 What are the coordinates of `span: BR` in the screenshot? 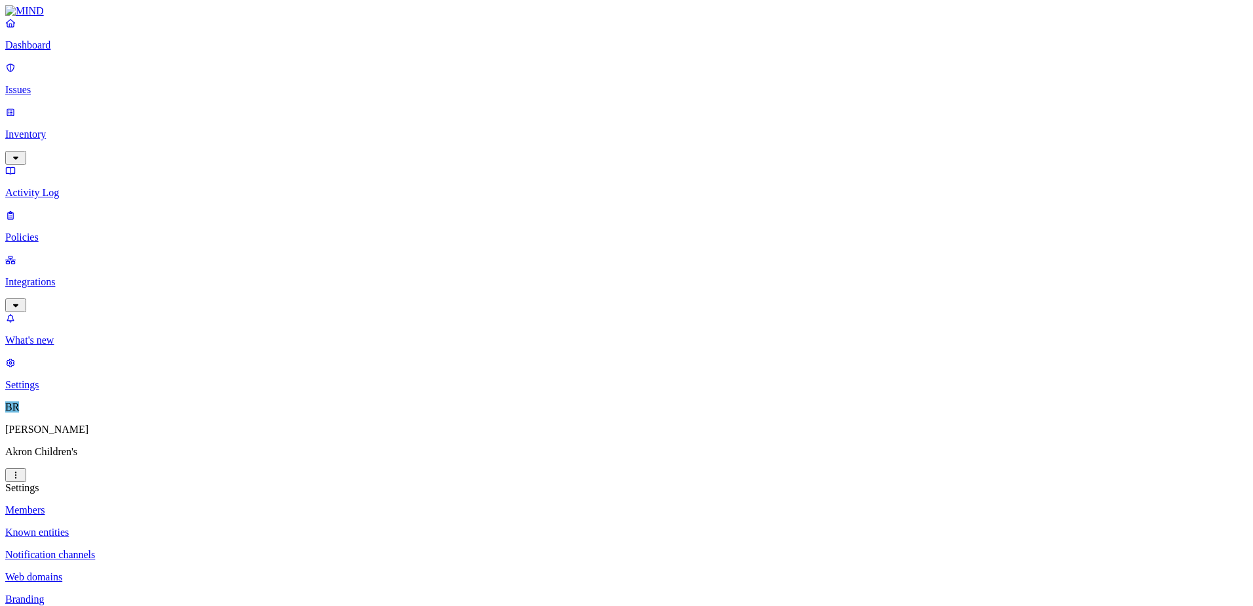 It's located at (12, 406).